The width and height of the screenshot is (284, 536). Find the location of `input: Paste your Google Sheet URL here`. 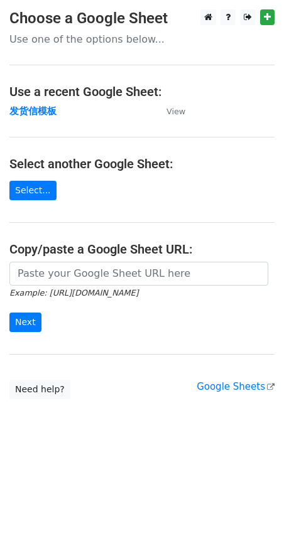

input: Paste your Google Sheet URL here is located at coordinates (139, 273).